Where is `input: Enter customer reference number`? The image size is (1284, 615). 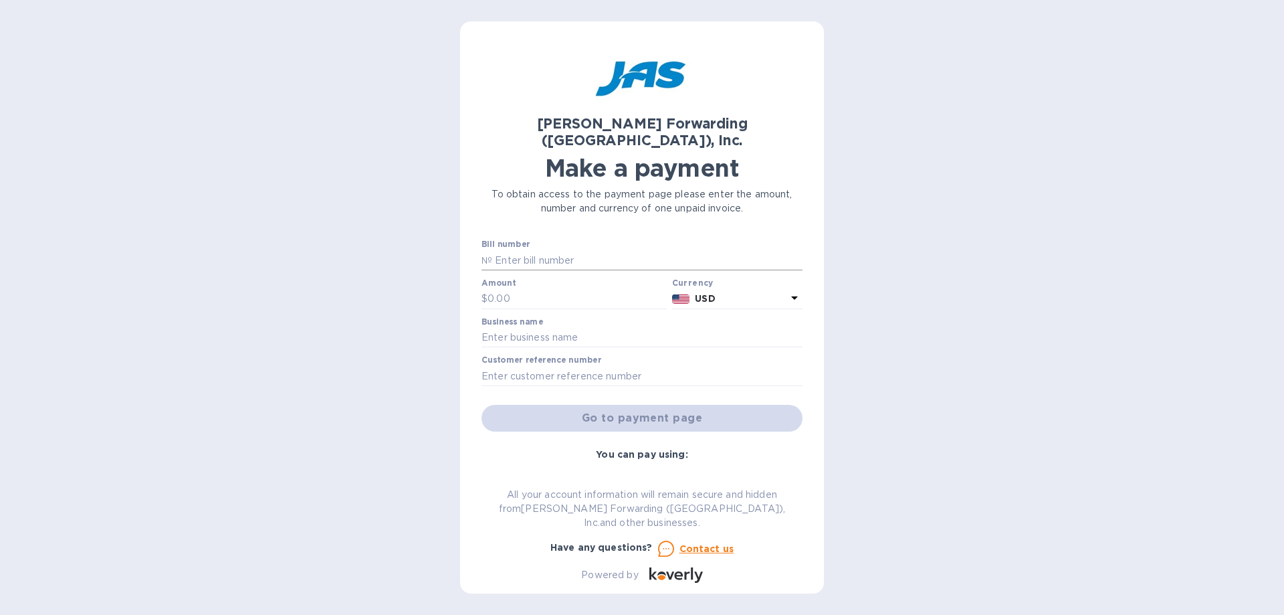
input: Enter customer reference number is located at coordinates (642, 376).